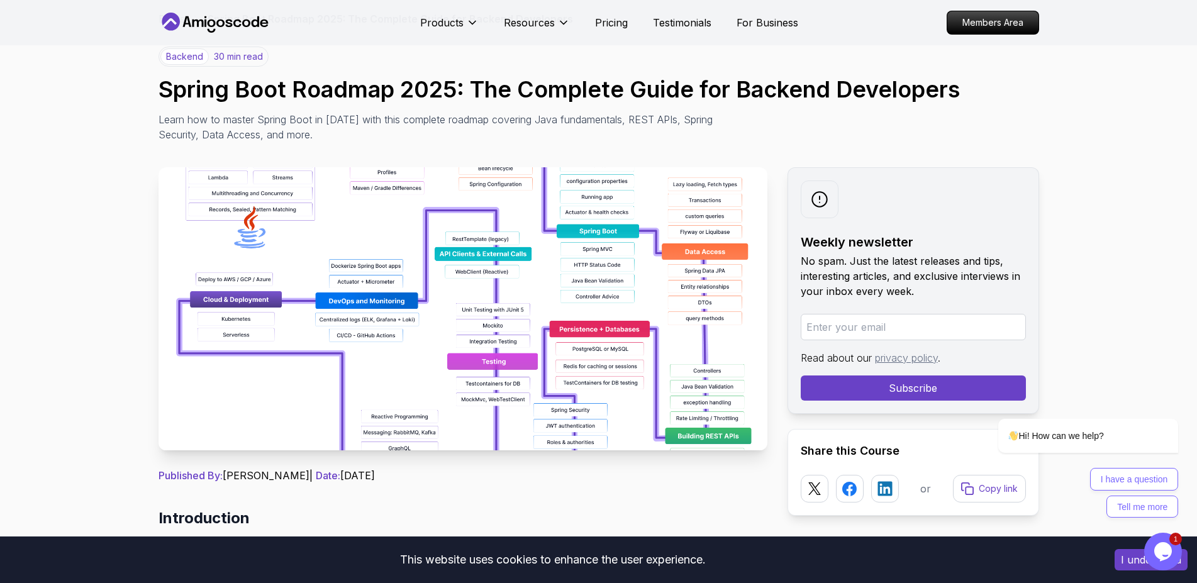  Describe the element at coordinates (529, 23) in the screenshot. I see `p: Resources` at that location.